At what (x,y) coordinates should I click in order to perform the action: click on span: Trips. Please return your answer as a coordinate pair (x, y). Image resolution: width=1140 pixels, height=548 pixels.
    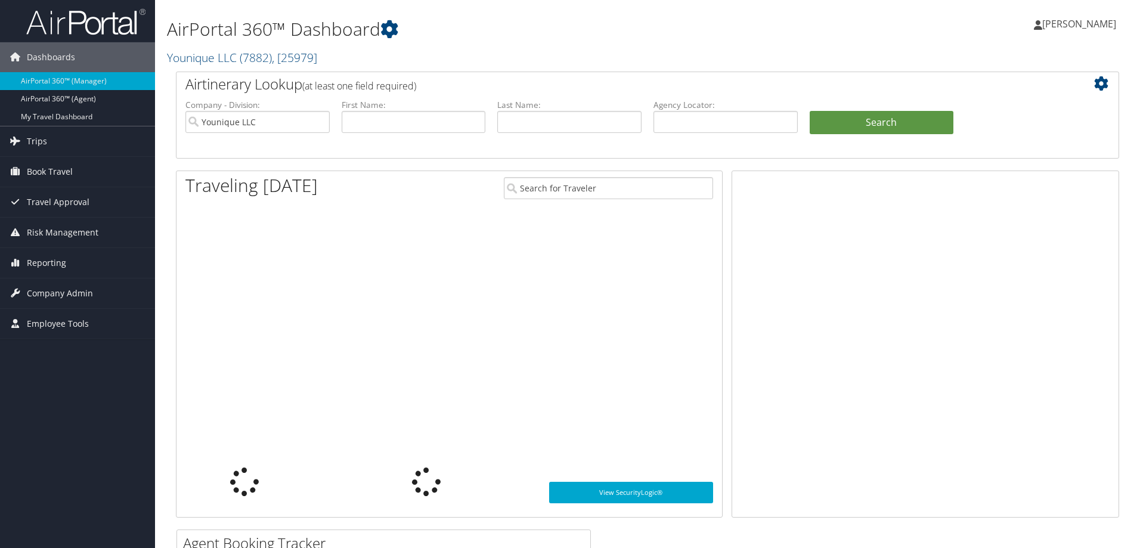
    Looking at the image, I should click on (37, 141).